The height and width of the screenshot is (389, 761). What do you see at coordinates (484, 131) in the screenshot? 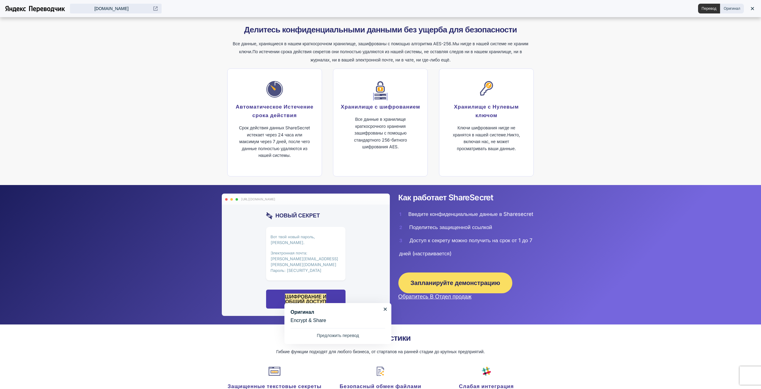
I see `ya-tr-span: Ключи шифрования нигде не хранятся в нашей системе.` at bounding box center [484, 131].